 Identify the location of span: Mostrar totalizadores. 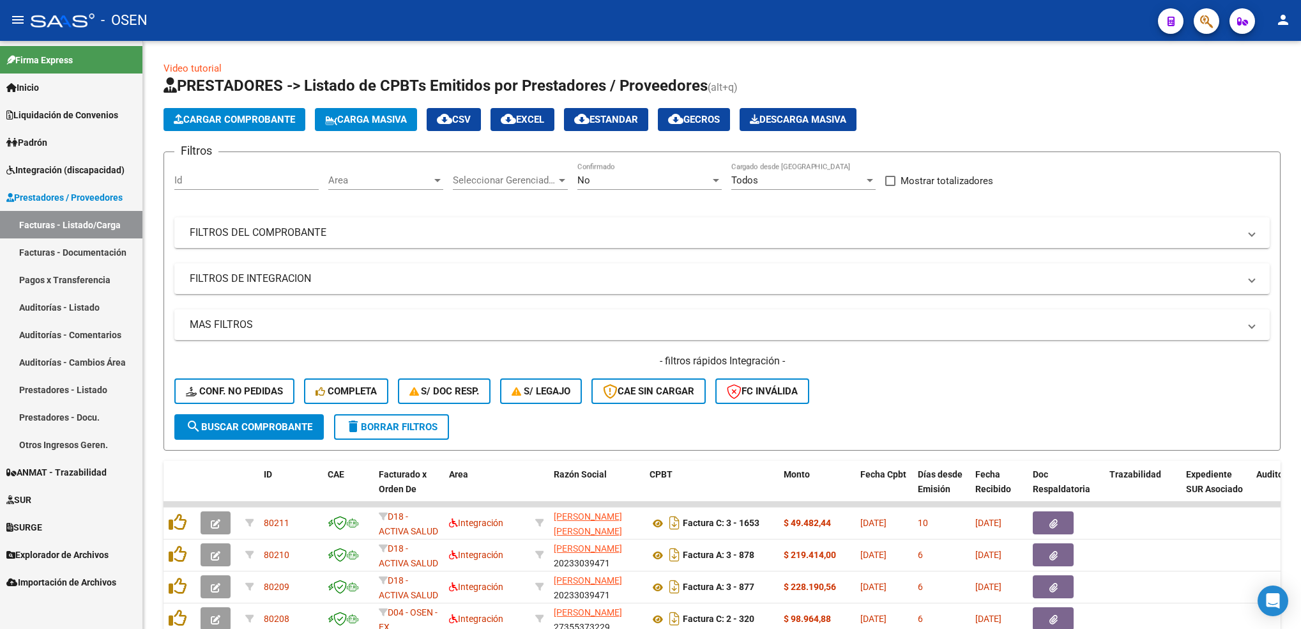
(947, 181).